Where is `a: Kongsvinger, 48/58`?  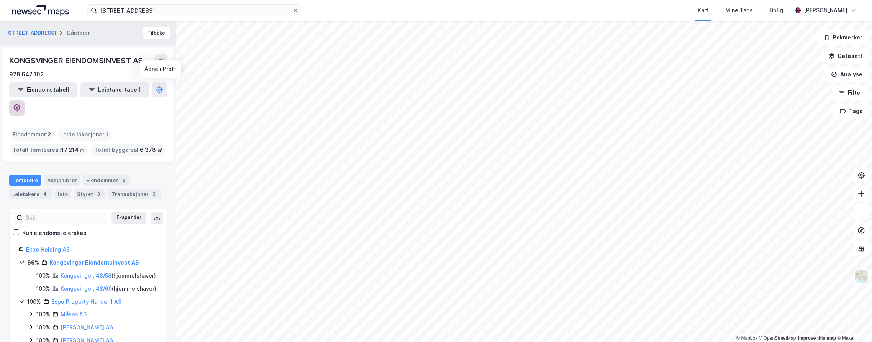
a: Kongsvinger, 48/58 is located at coordinates (86, 275).